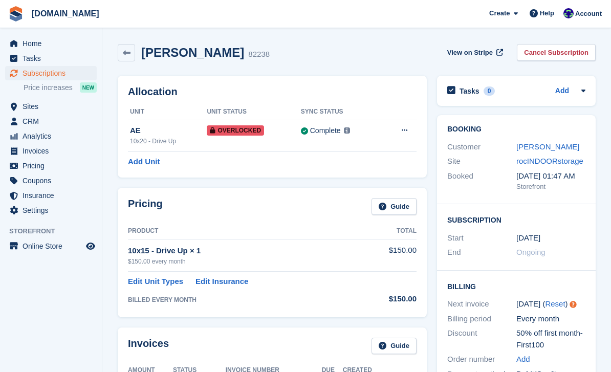 This screenshot has height=372, width=611. I want to click on th: Sync Status, so click(341, 112).